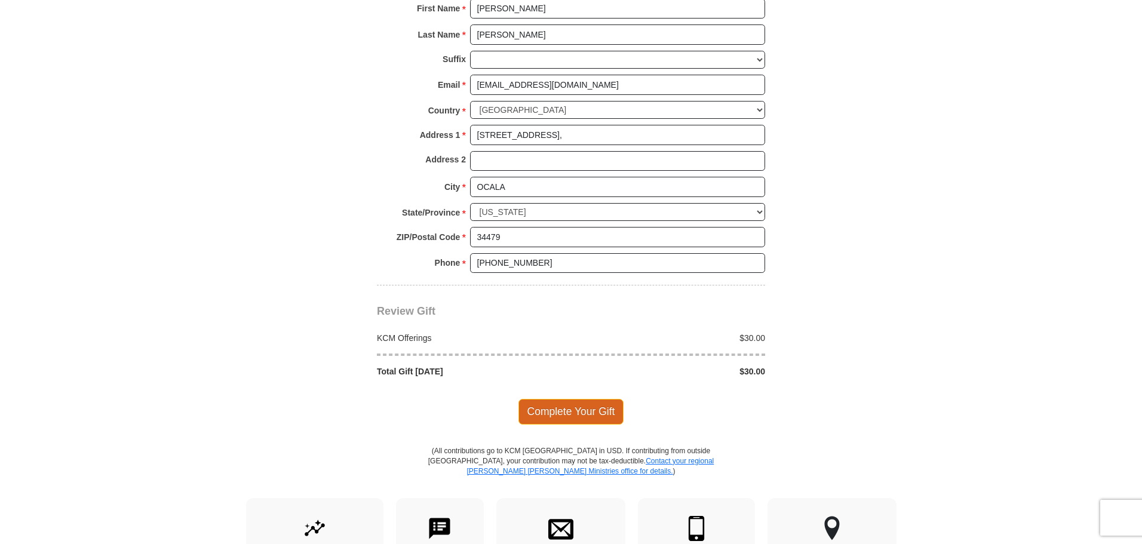  I want to click on img: give-by-stock.svg, so click(315, 529).